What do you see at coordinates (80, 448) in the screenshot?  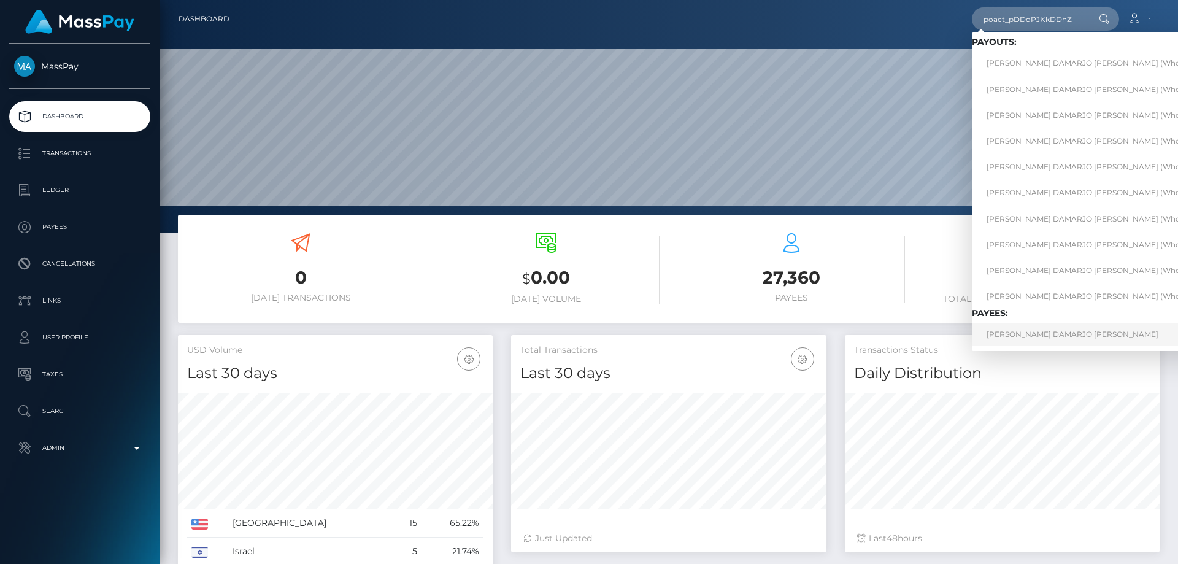 I see `p: Admin` at bounding box center [80, 448].